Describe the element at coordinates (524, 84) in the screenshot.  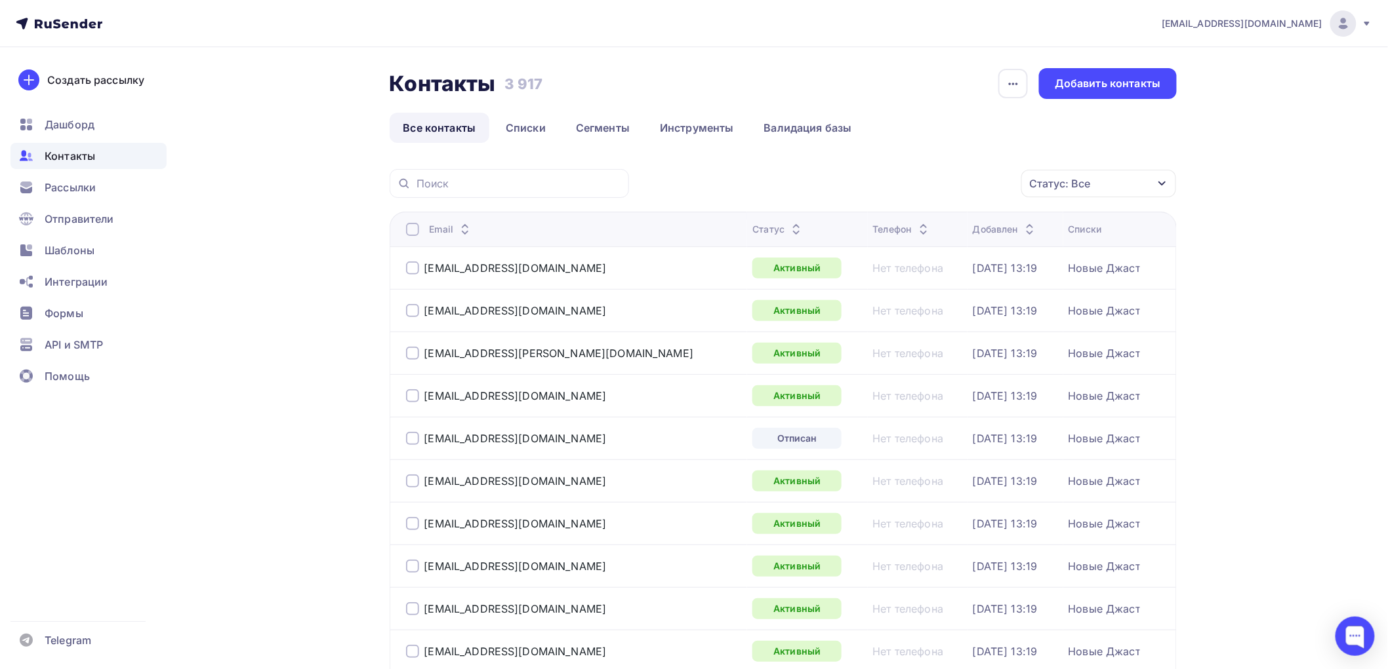
I see `h3: 3 917` at that location.